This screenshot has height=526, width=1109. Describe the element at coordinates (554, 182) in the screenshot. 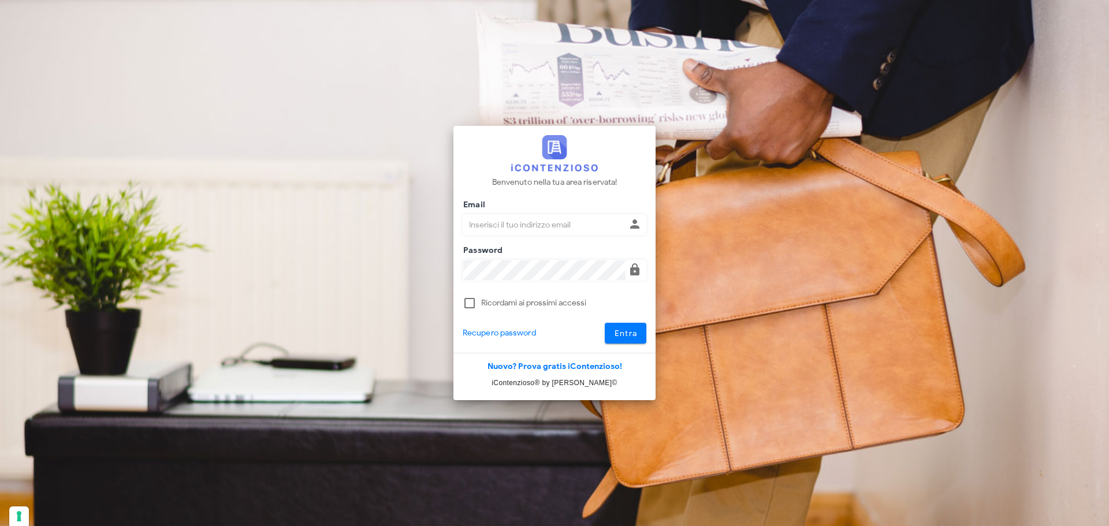

I see `p: Benvenuto nella tua area riservata!` at that location.